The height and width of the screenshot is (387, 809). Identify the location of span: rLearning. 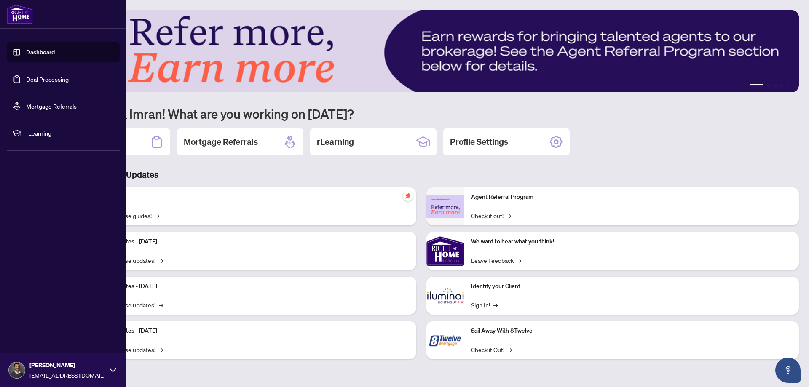
(70, 133).